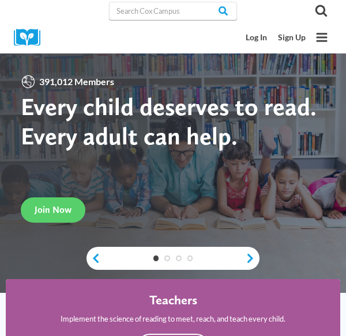 The height and width of the screenshot is (336, 346). I want to click on button: Open menu, so click(321, 37).